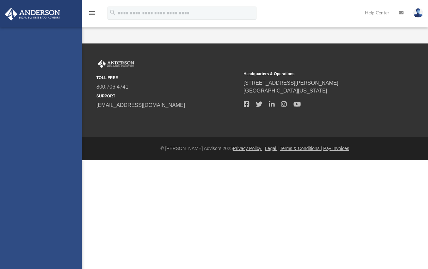 Image resolution: width=428 pixels, height=269 pixels. What do you see at coordinates (336, 148) in the screenshot?
I see `a: Pay Invoices` at bounding box center [336, 148].